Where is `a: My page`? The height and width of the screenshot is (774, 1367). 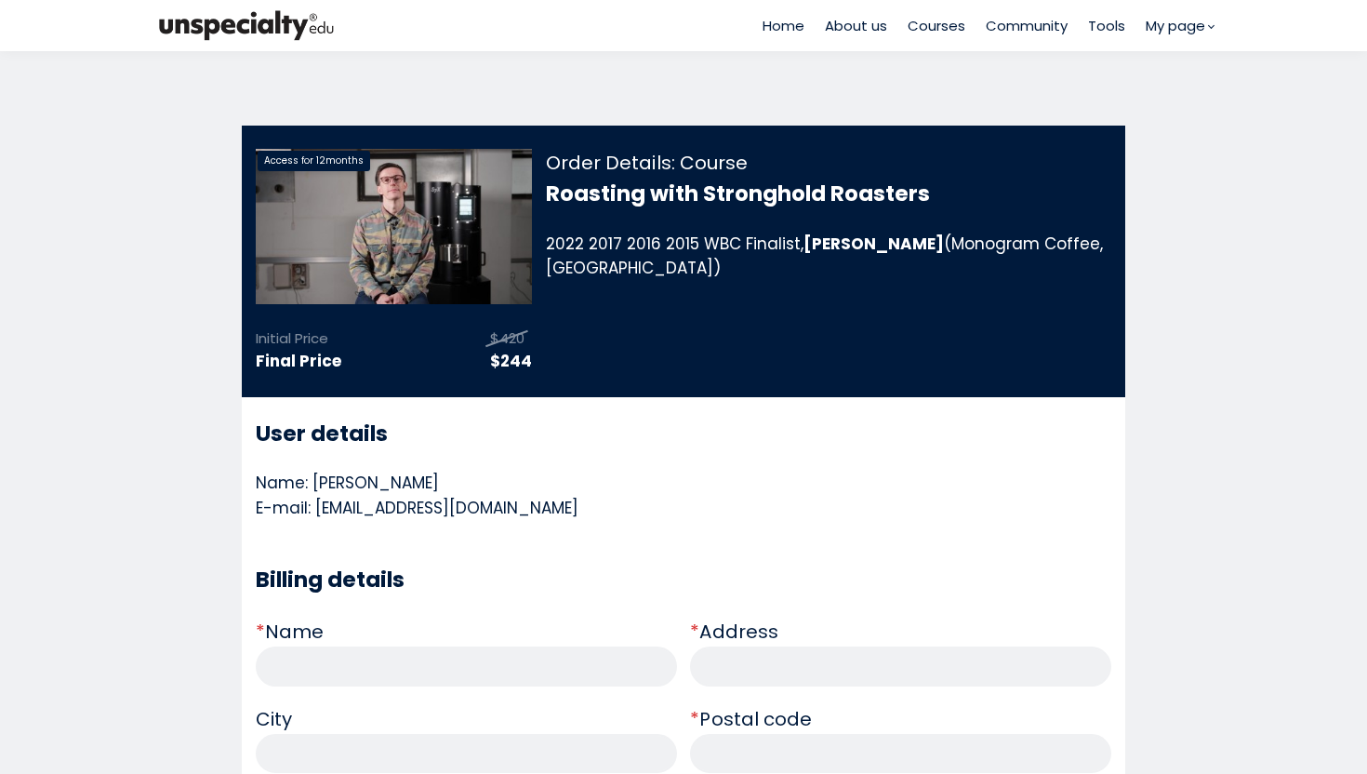
a: My page is located at coordinates (1179, 25).